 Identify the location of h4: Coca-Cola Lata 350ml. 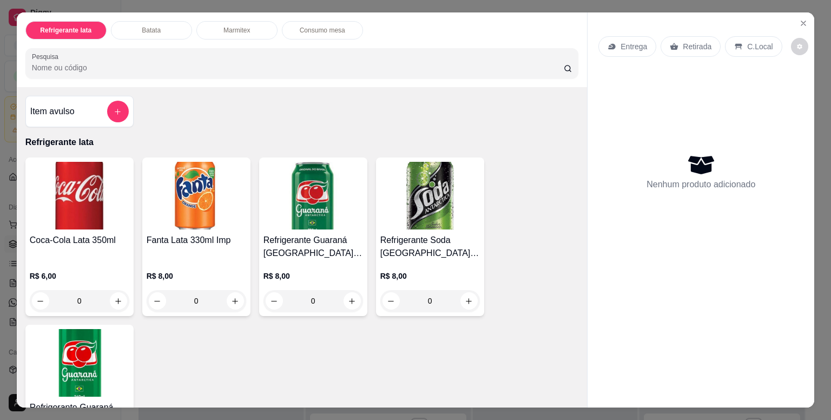
(80, 240).